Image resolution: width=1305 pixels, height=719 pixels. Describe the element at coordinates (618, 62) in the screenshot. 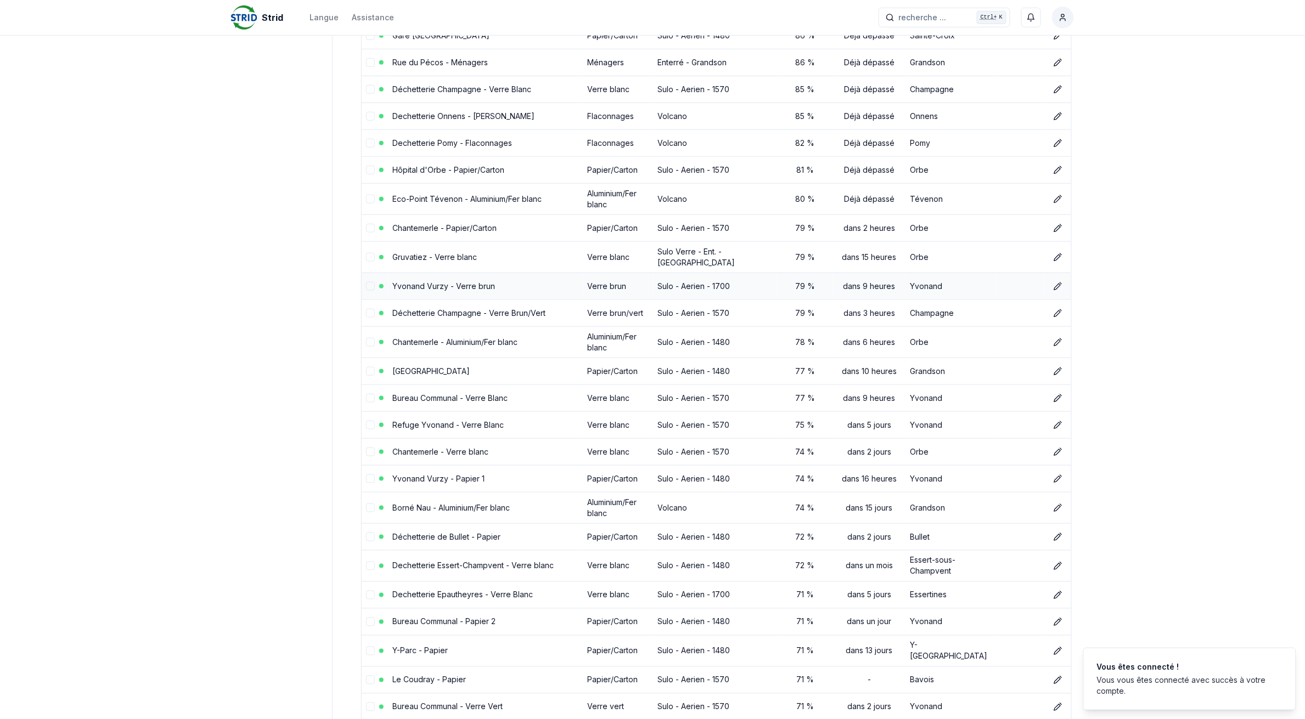

I see `td: Ménagers` at that location.